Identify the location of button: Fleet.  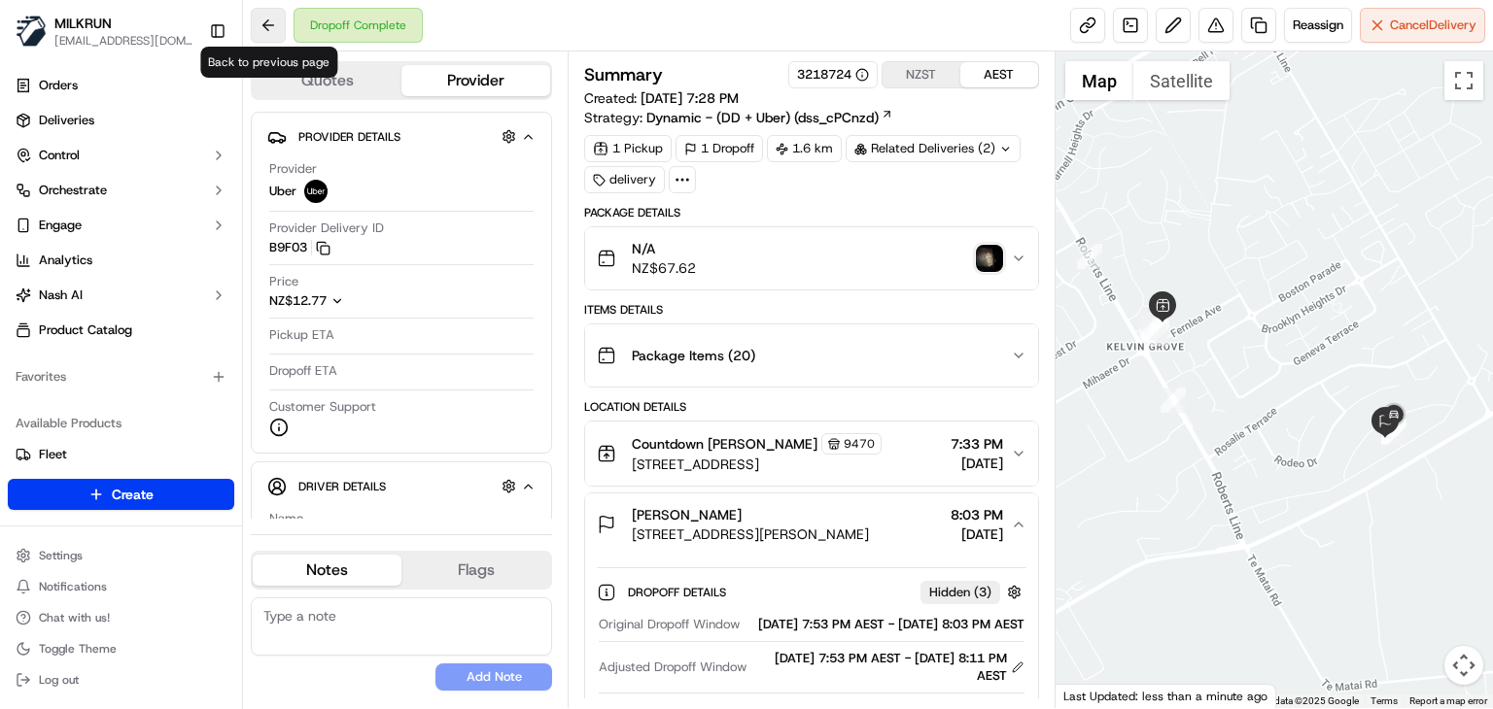
(120, 455).